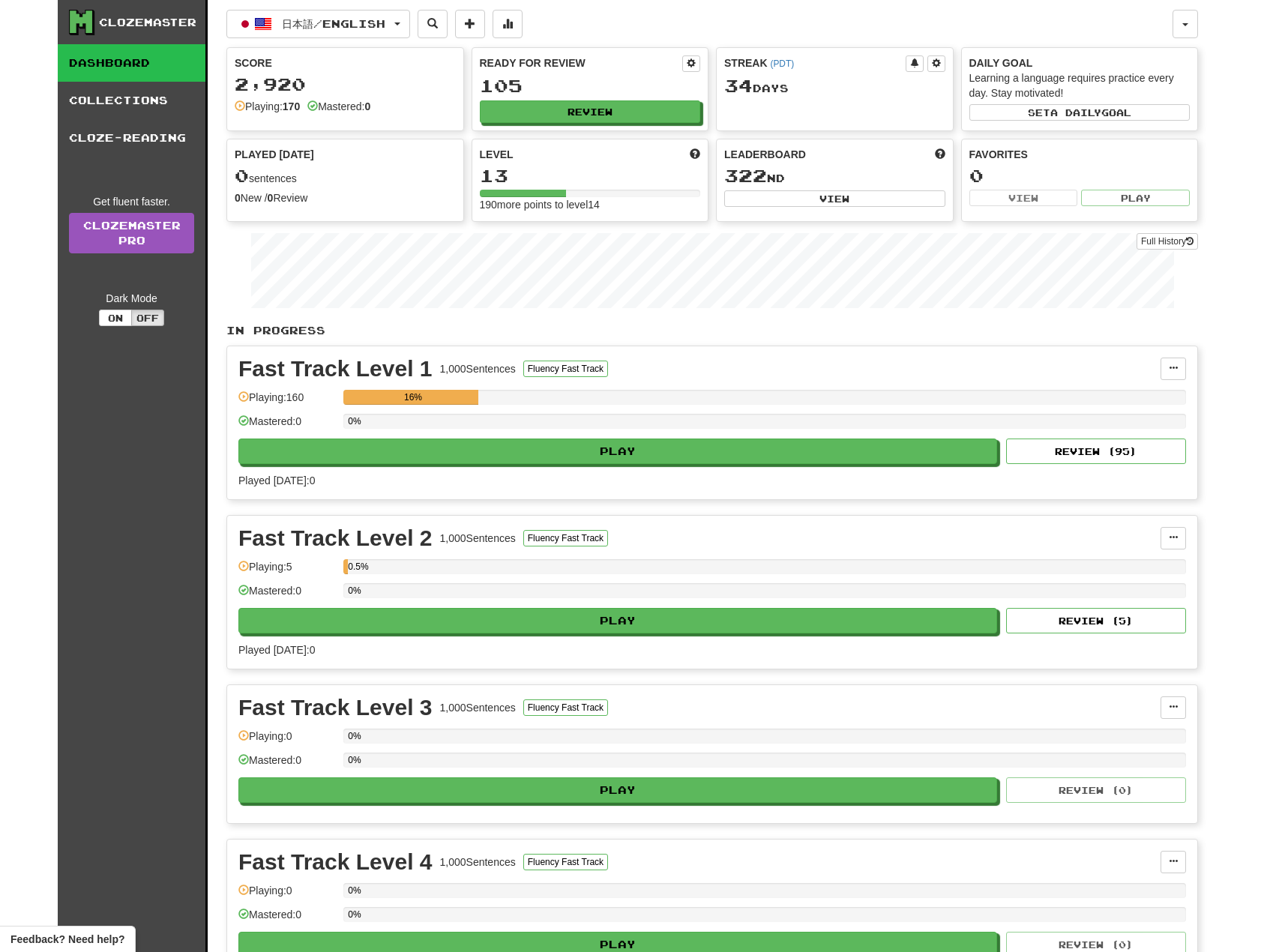 The height and width of the screenshot is (952, 1267). I want to click on div: Learning a language requires practice every day. Stay motivated!, so click(1079, 85).